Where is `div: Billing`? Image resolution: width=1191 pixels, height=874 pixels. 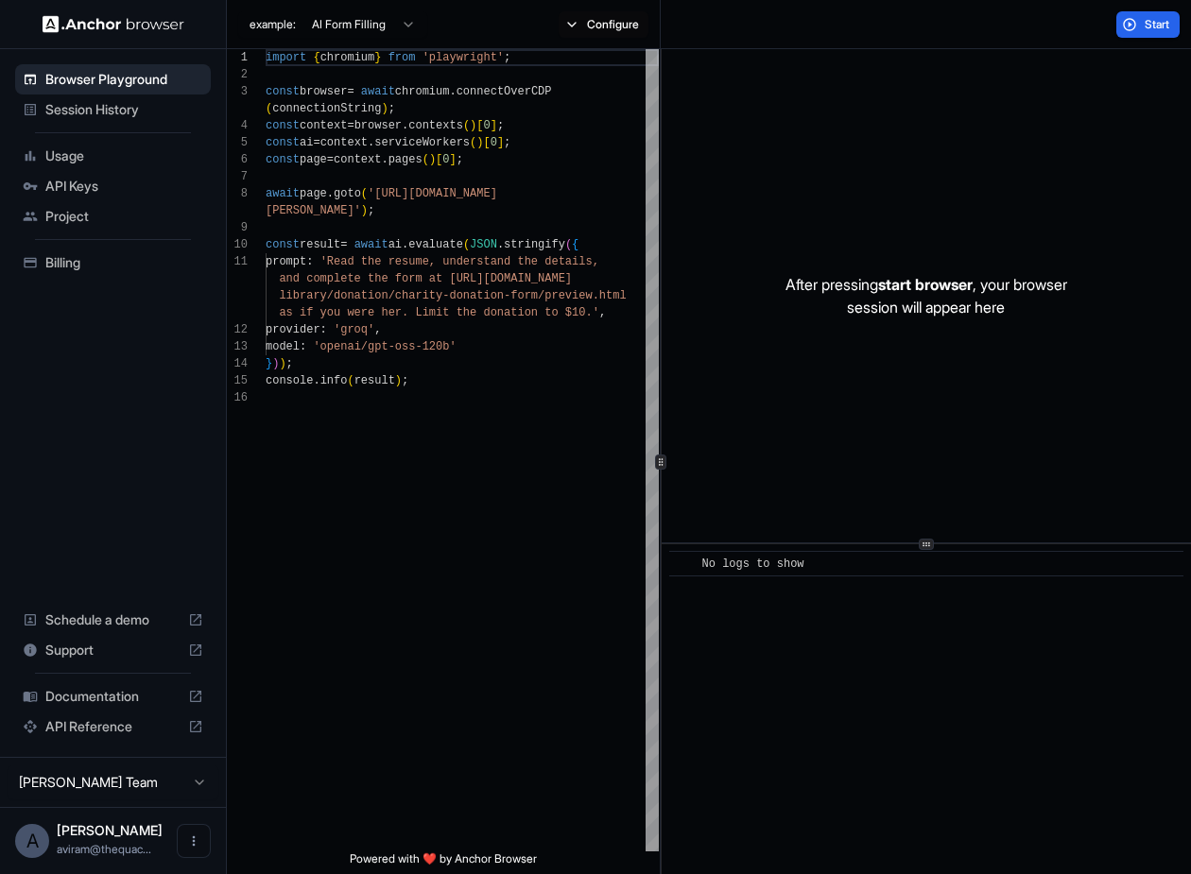 div: Billing is located at coordinates (112, 263).